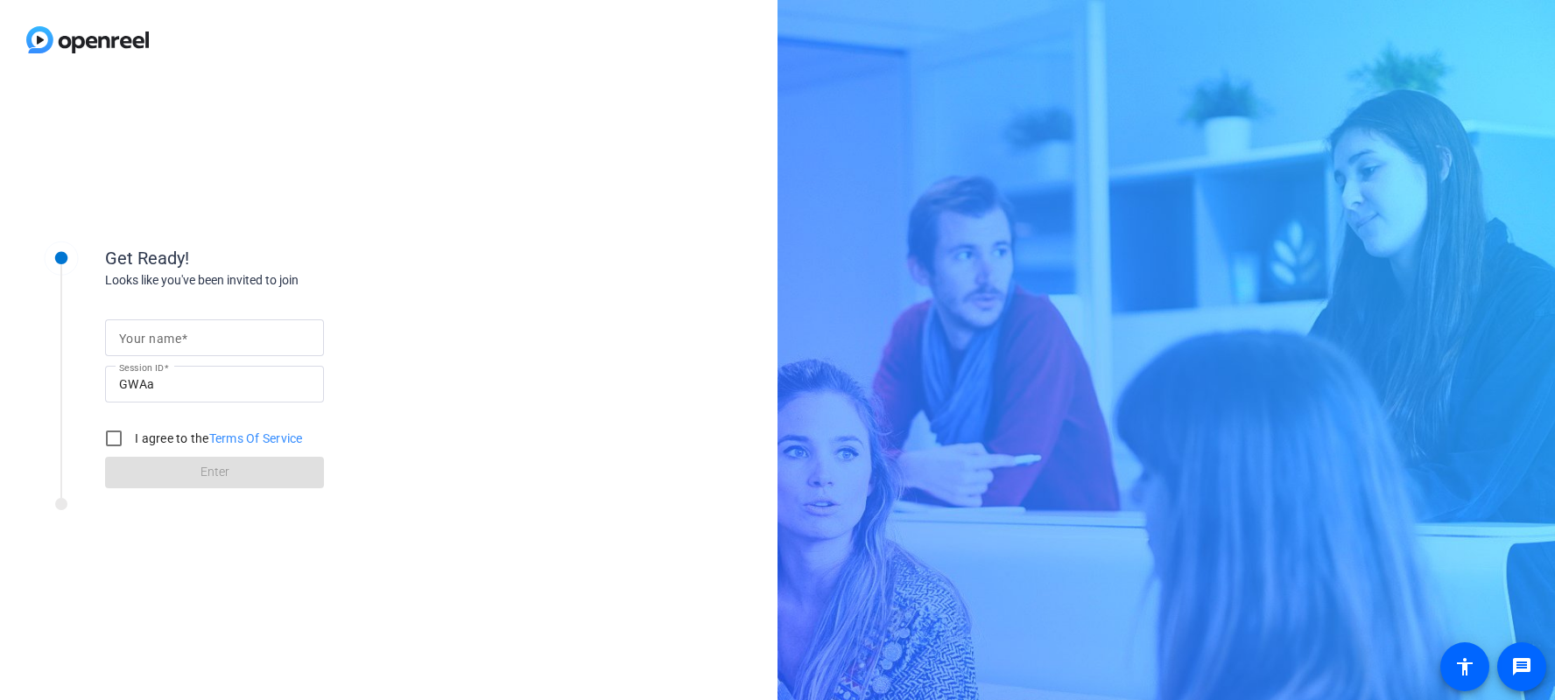  Describe the element at coordinates (141, 368) in the screenshot. I see `mat-label: Session ID` at that location.